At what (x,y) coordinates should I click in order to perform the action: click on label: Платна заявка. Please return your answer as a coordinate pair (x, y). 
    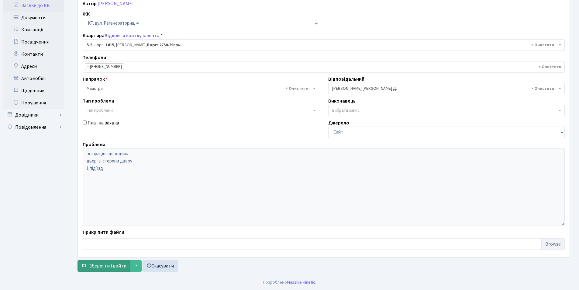
    Looking at the image, I should click on (103, 123).